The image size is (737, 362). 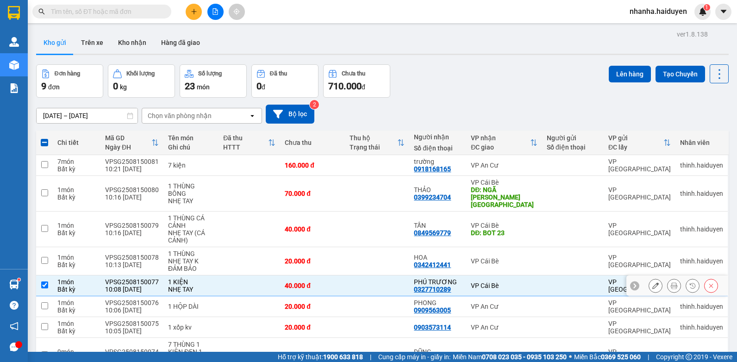 I want to click on span: Miền Bắc, so click(x=607, y=357).